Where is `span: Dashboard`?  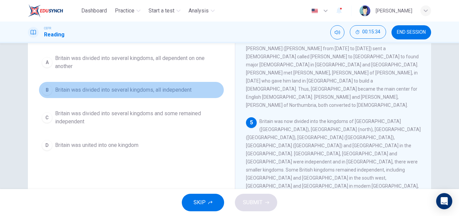
span: Dashboard is located at coordinates (94, 11).